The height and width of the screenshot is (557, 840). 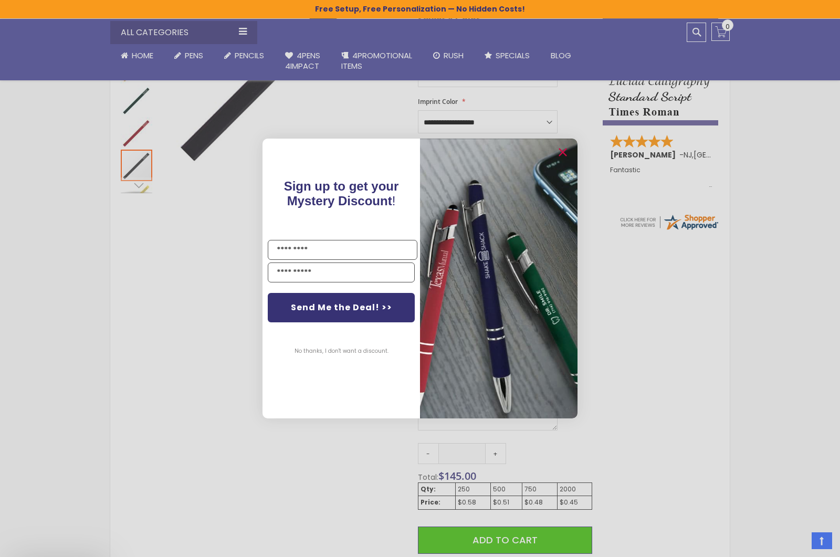 I want to click on span: Sign up to get your Mystery Discount, so click(x=341, y=193).